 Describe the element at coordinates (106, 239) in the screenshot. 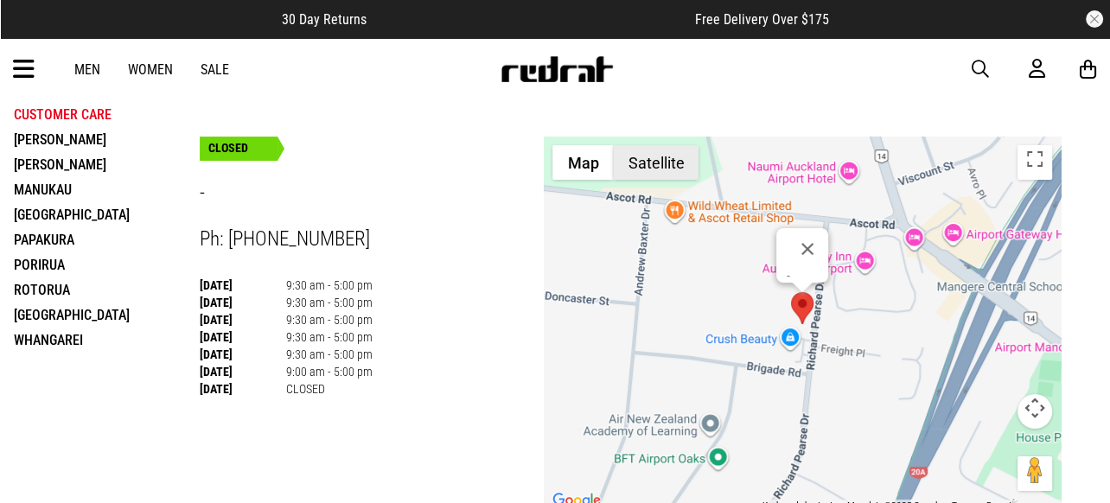

I see `li: Papakura` at that location.